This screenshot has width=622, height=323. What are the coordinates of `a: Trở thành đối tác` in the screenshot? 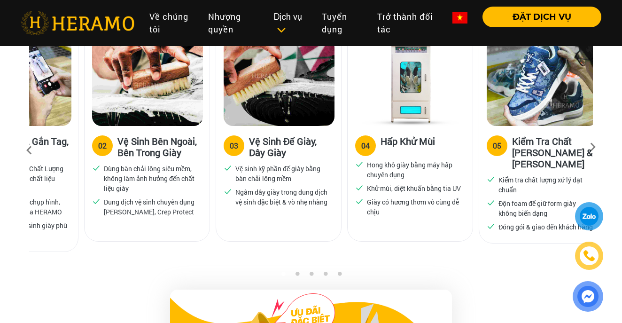 It's located at (408, 23).